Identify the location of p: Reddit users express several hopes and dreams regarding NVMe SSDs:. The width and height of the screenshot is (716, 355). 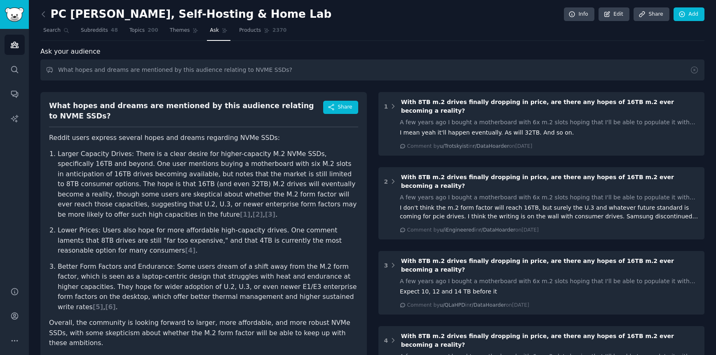
(204, 138).